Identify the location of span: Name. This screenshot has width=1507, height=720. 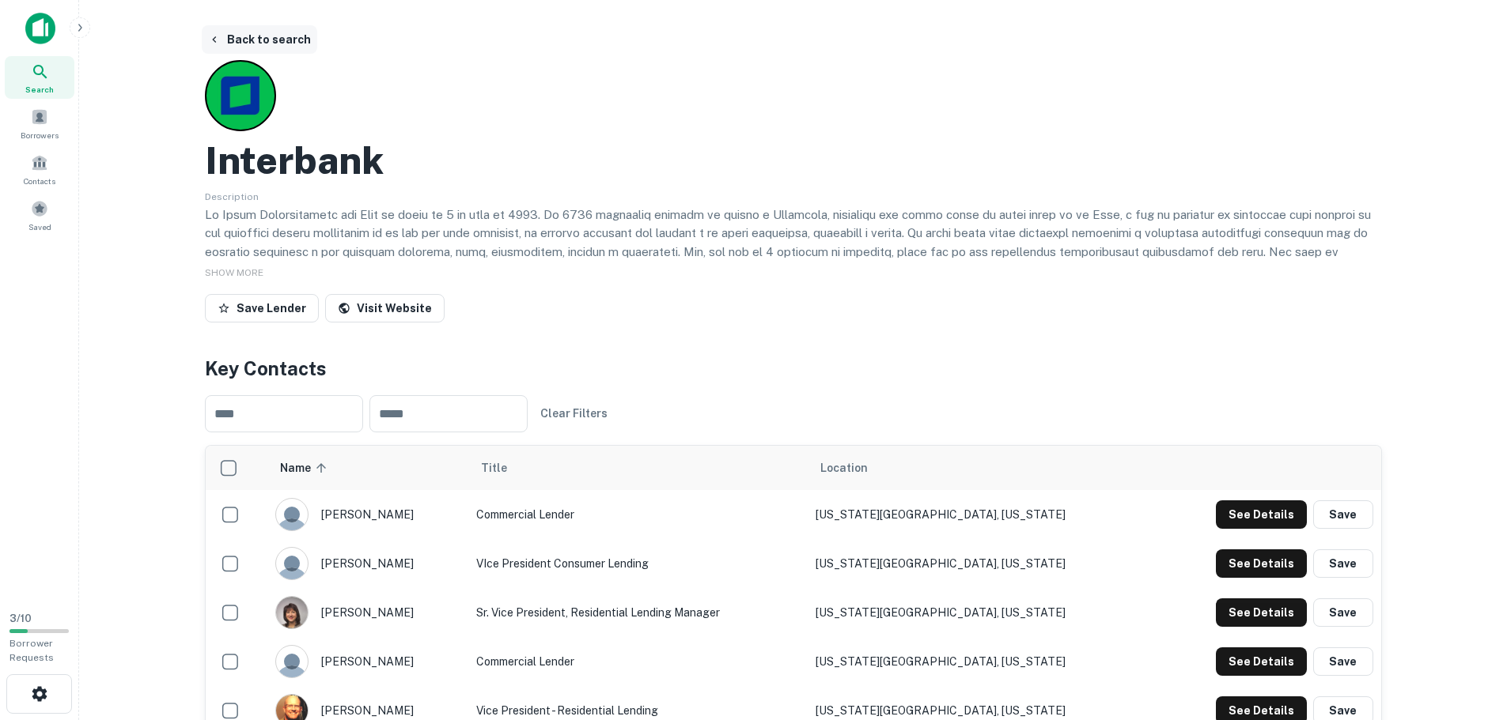
(305, 468).